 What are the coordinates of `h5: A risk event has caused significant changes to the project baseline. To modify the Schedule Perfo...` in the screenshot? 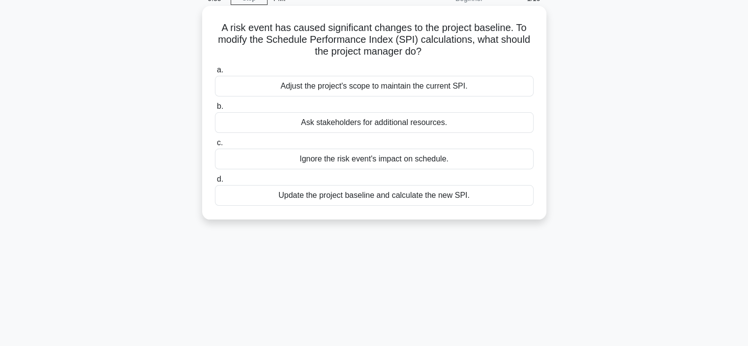 It's located at (374, 40).